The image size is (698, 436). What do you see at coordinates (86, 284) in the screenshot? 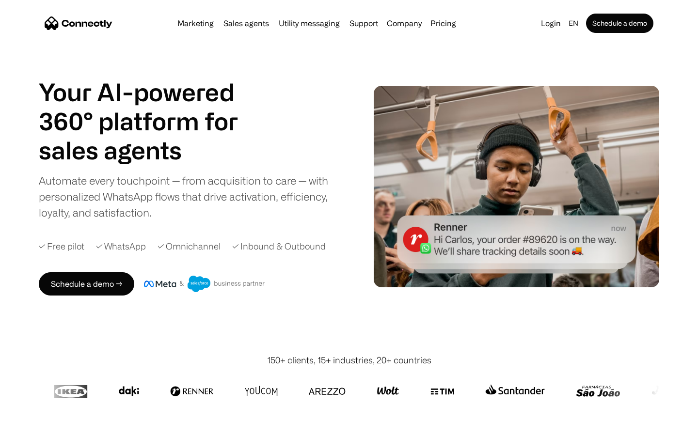
I see `a: Schedule a demo →` at bounding box center [86, 284].